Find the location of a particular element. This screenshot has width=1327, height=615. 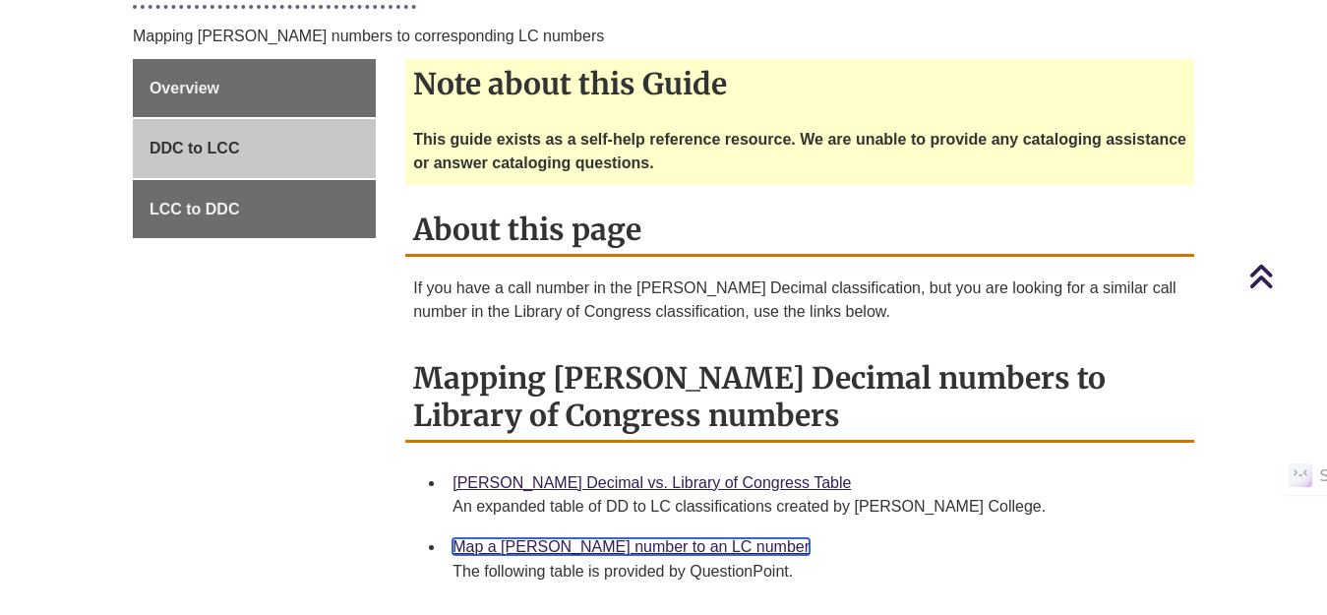

a: Overview is located at coordinates (254, 89).